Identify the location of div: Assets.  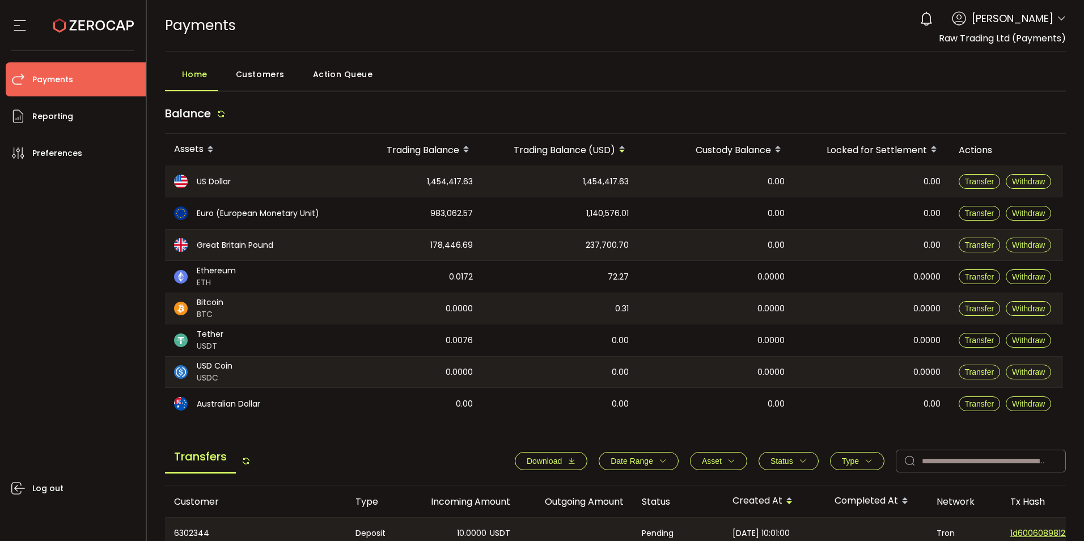
(253, 150).